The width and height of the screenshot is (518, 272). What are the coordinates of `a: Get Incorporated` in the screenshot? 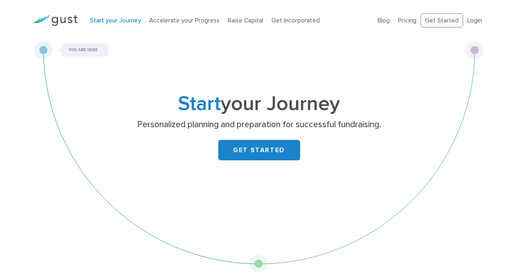 It's located at (296, 20).